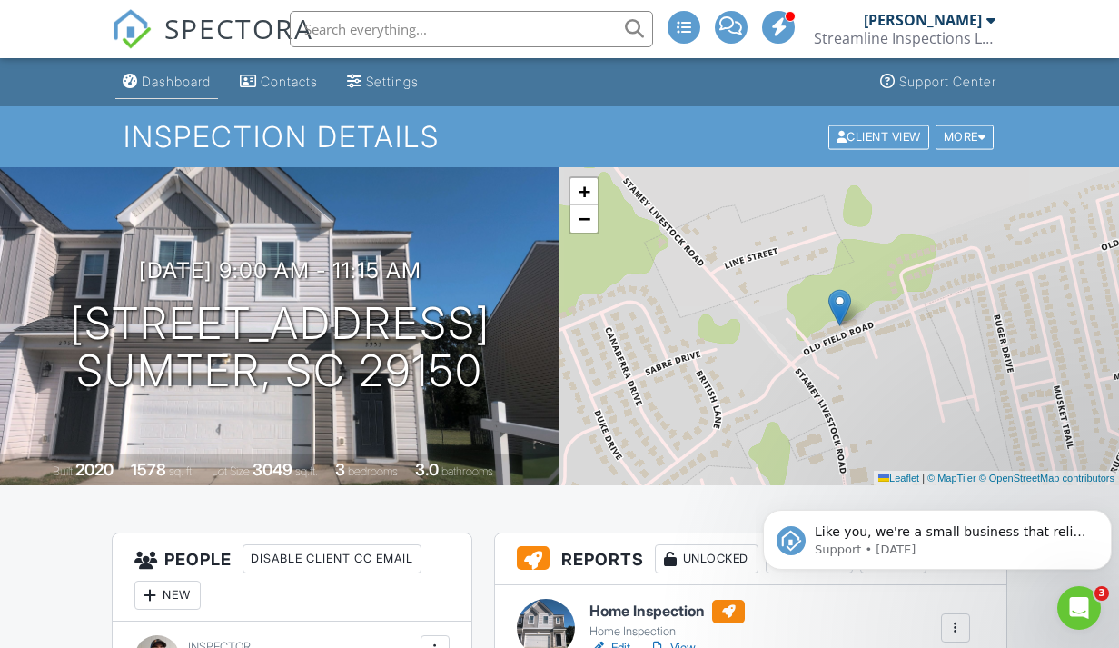 The image size is (1119, 648). I want to click on a: Client View, so click(880, 135).